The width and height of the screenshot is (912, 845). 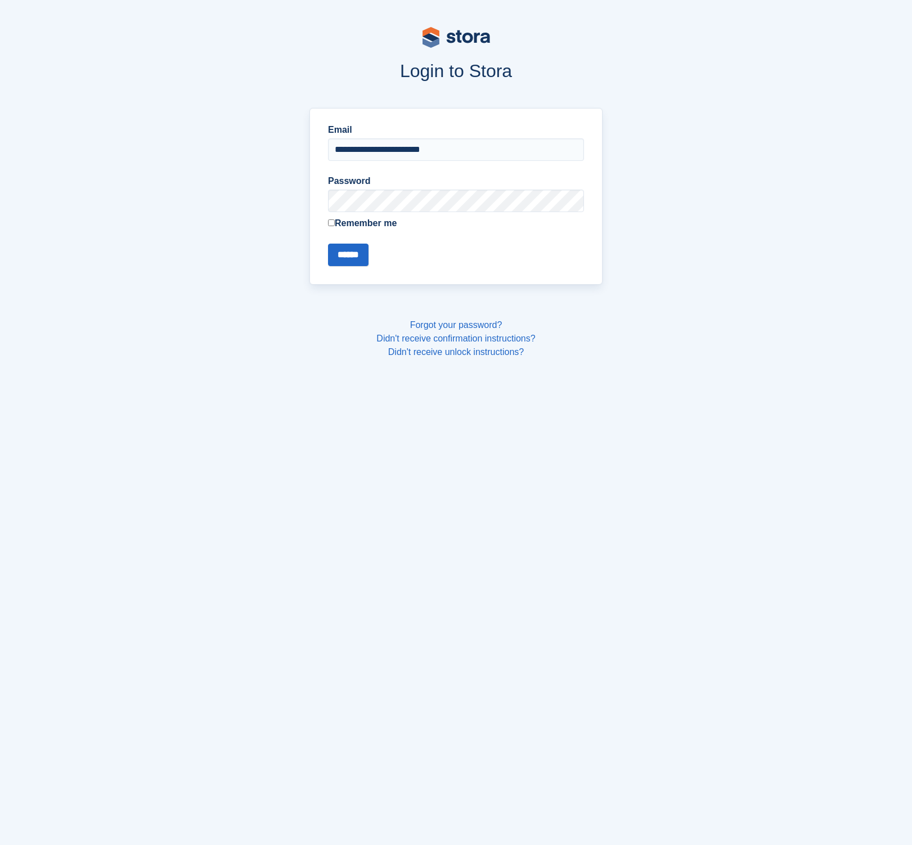 What do you see at coordinates (456, 223) in the screenshot?
I see `label: Remember me` at bounding box center [456, 223].